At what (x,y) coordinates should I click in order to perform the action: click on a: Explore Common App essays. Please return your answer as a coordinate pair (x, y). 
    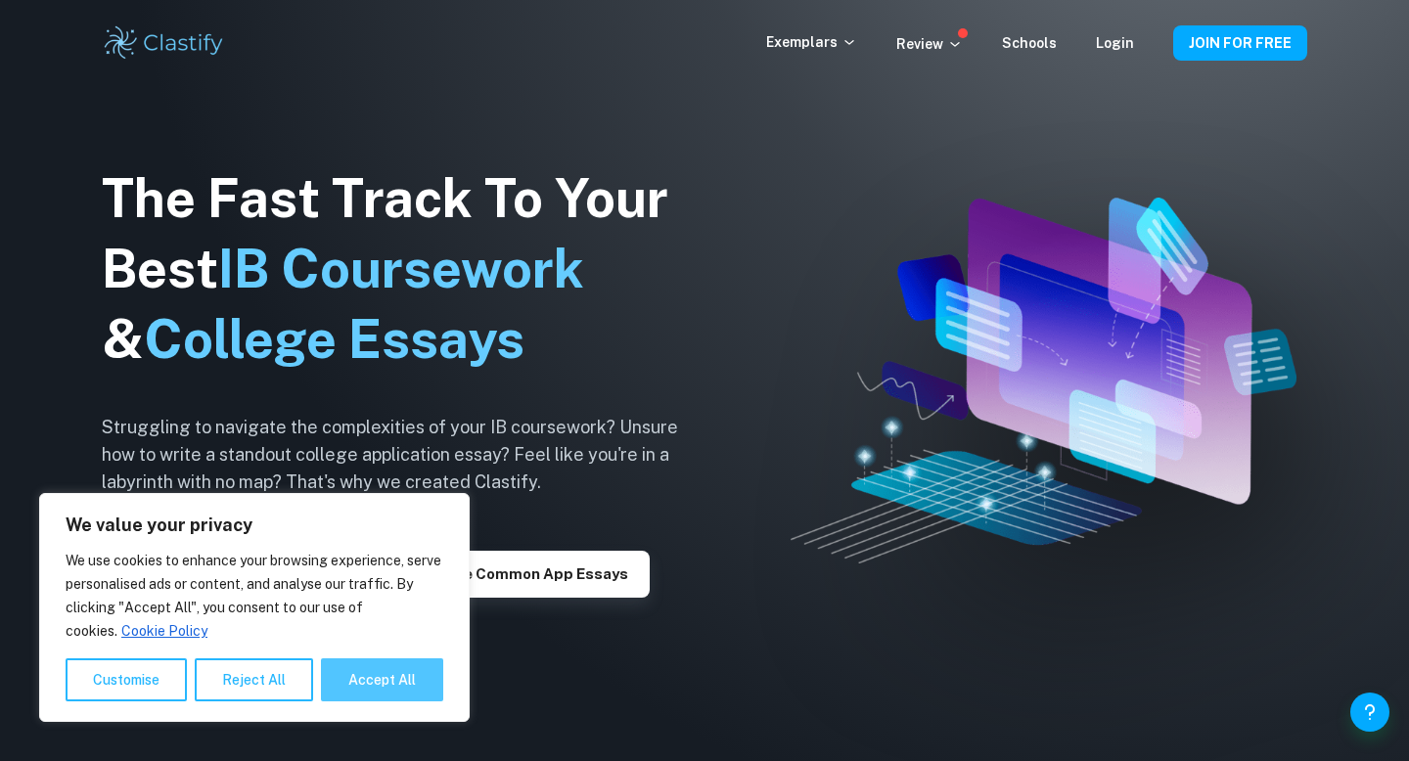
    Looking at the image, I should click on (521, 572).